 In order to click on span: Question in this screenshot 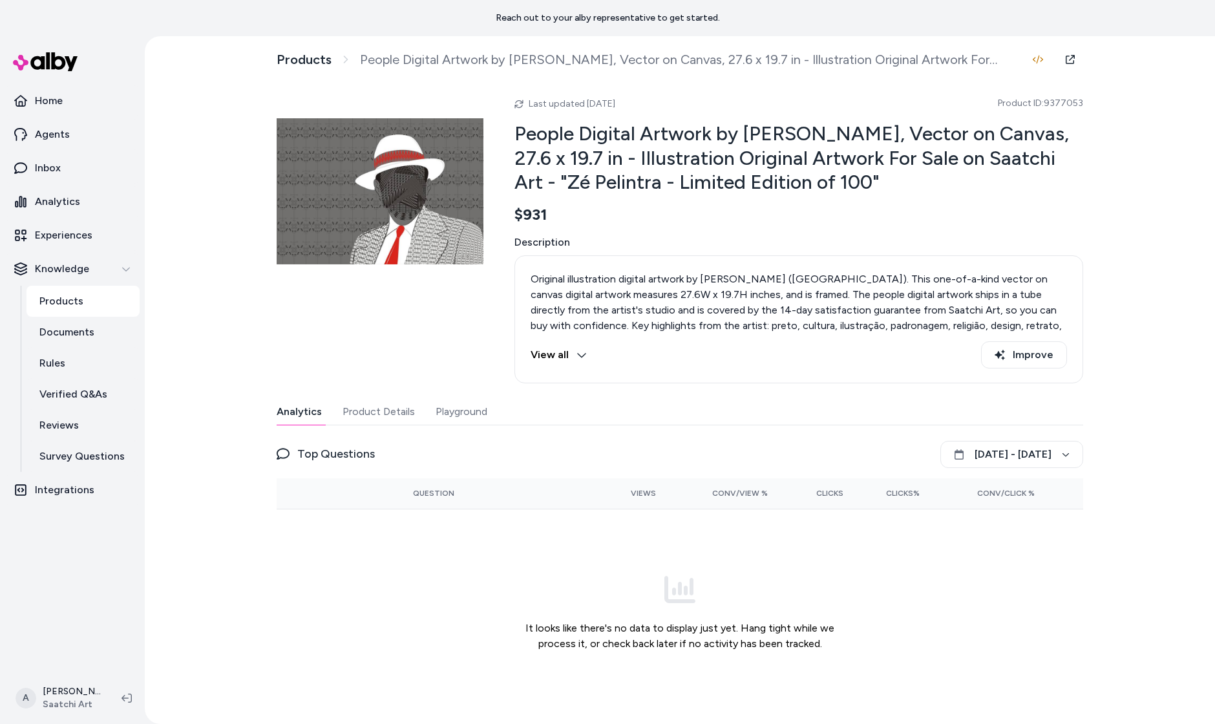, I will do `click(434, 493)`.